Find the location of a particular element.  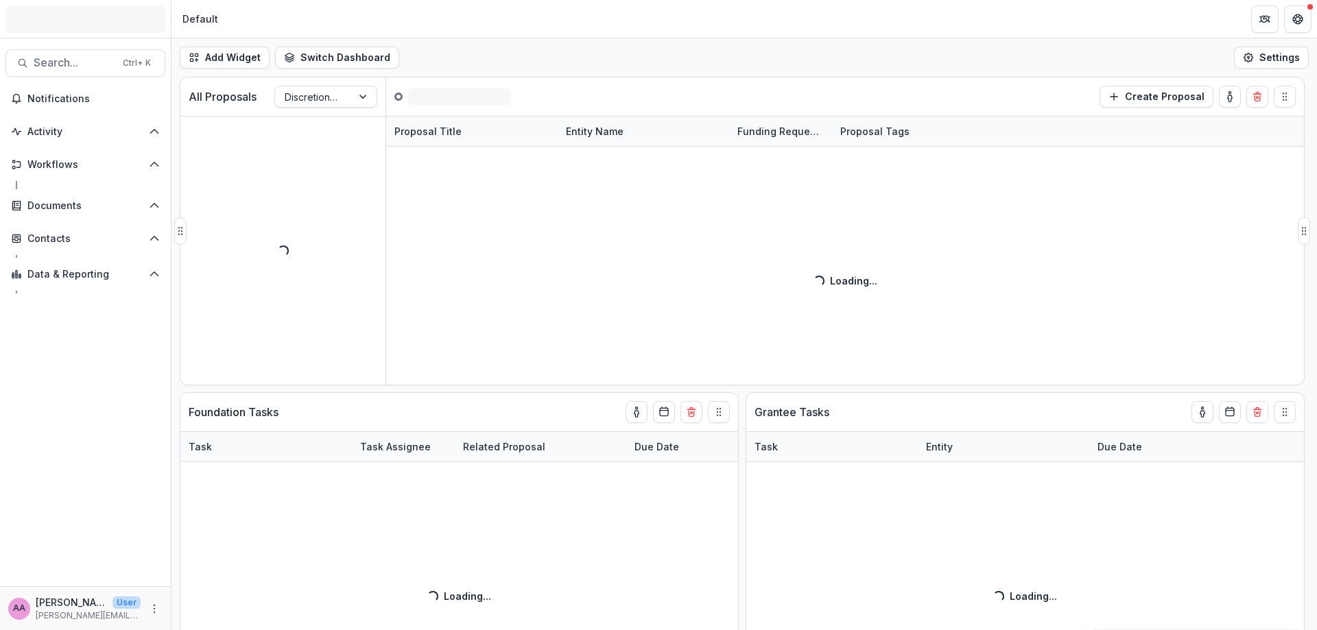

p: Foundation Tasks is located at coordinates (233, 412).